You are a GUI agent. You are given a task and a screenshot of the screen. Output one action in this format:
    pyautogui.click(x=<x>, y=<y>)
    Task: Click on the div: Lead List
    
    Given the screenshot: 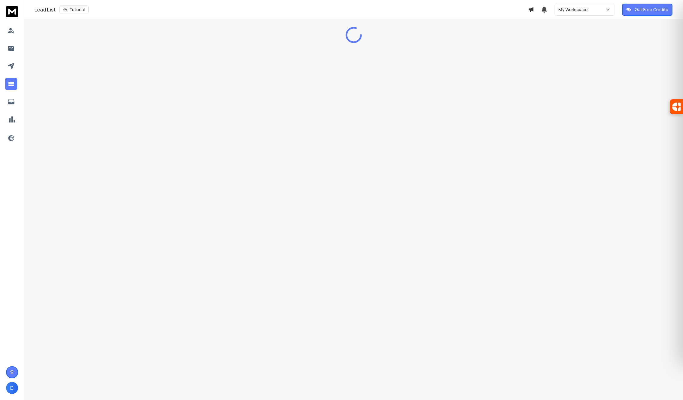 What is the action you would take?
    pyautogui.click(x=281, y=10)
    